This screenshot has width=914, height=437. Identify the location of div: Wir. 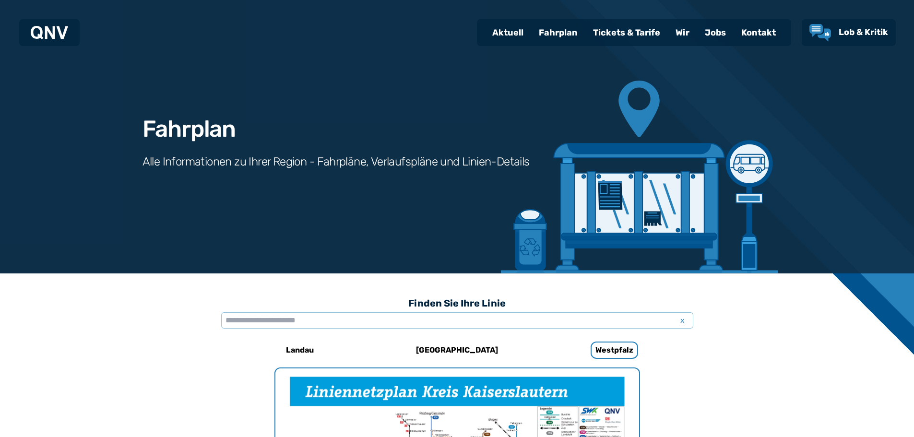
(682, 33).